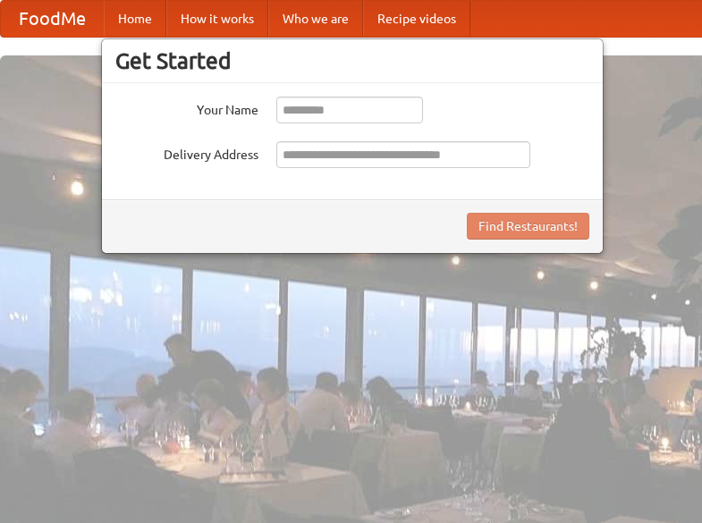 The height and width of the screenshot is (523, 702). What do you see at coordinates (352, 61) in the screenshot?
I see `h3: Get Started` at bounding box center [352, 61].